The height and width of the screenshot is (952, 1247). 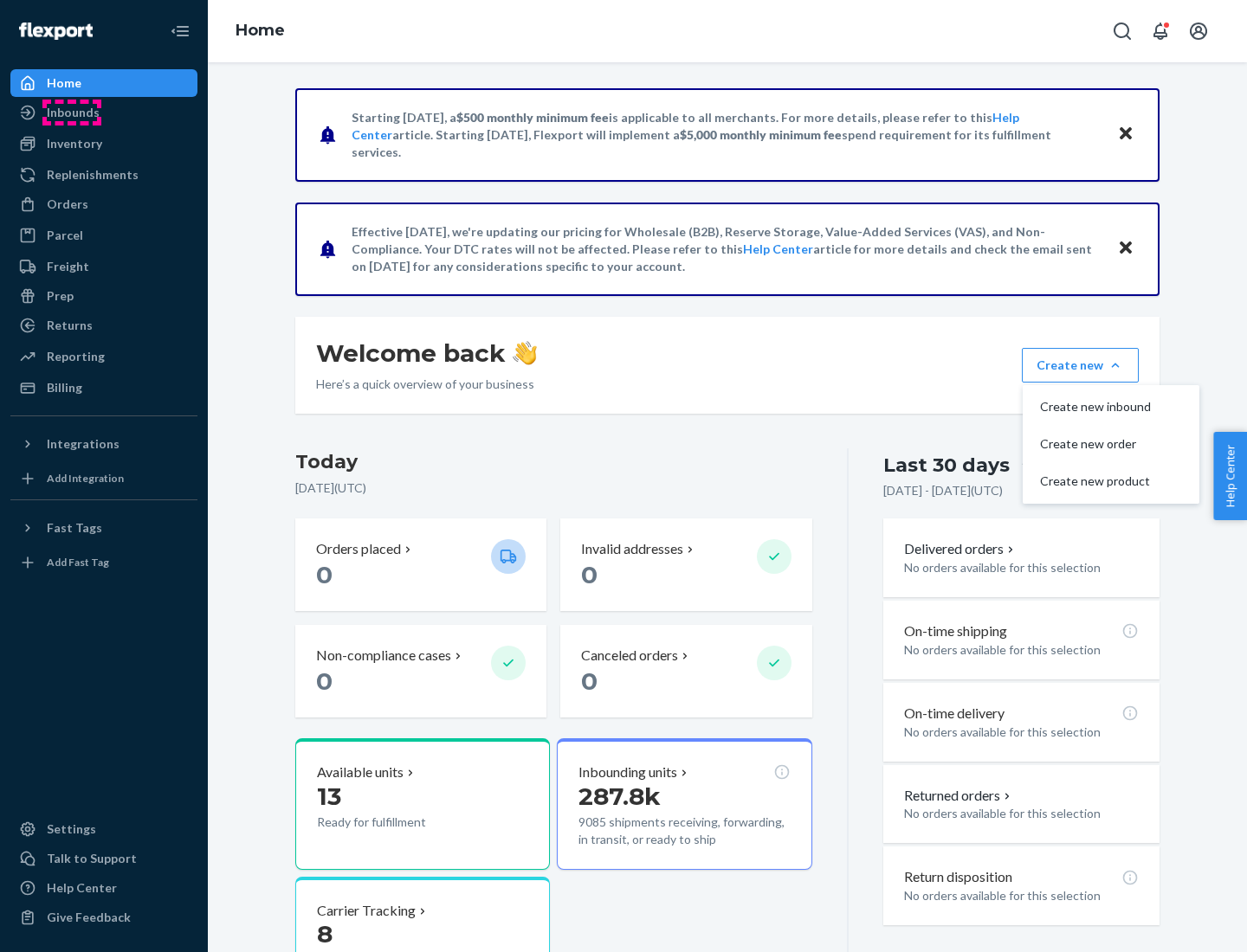 What do you see at coordinates (104, 444) in the screenshot?
I see `button: Integrations` at bounding box center [104, 444].